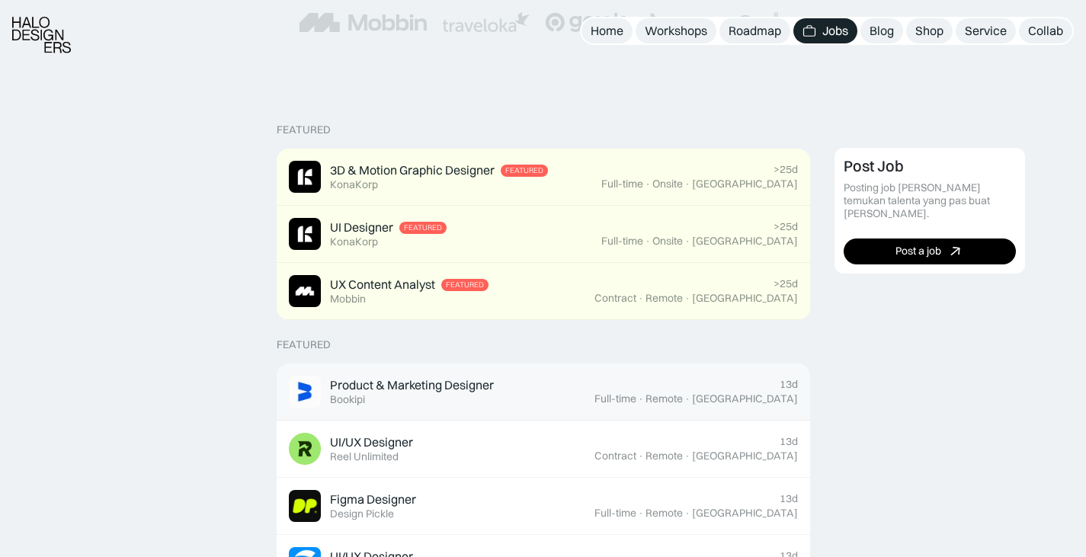 The height and width of the screenshot is (557, 1086). I want to click on a: Post a job, so click(930, 252).